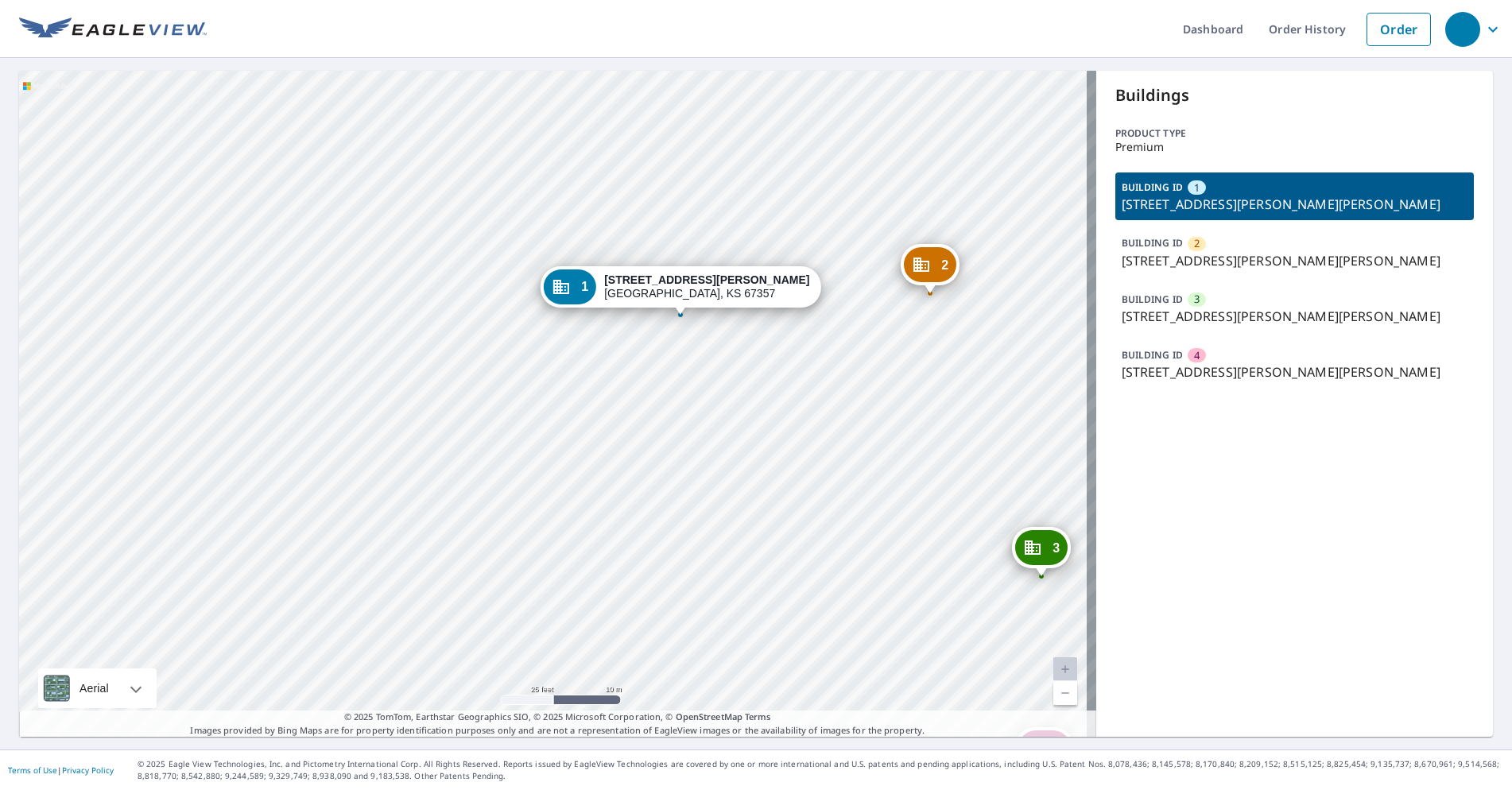 This screenshot has height=790, width=1512. Describe the element at coordinates (33, 770) in the screenshot. I see `a: Terms of Use` at that location.